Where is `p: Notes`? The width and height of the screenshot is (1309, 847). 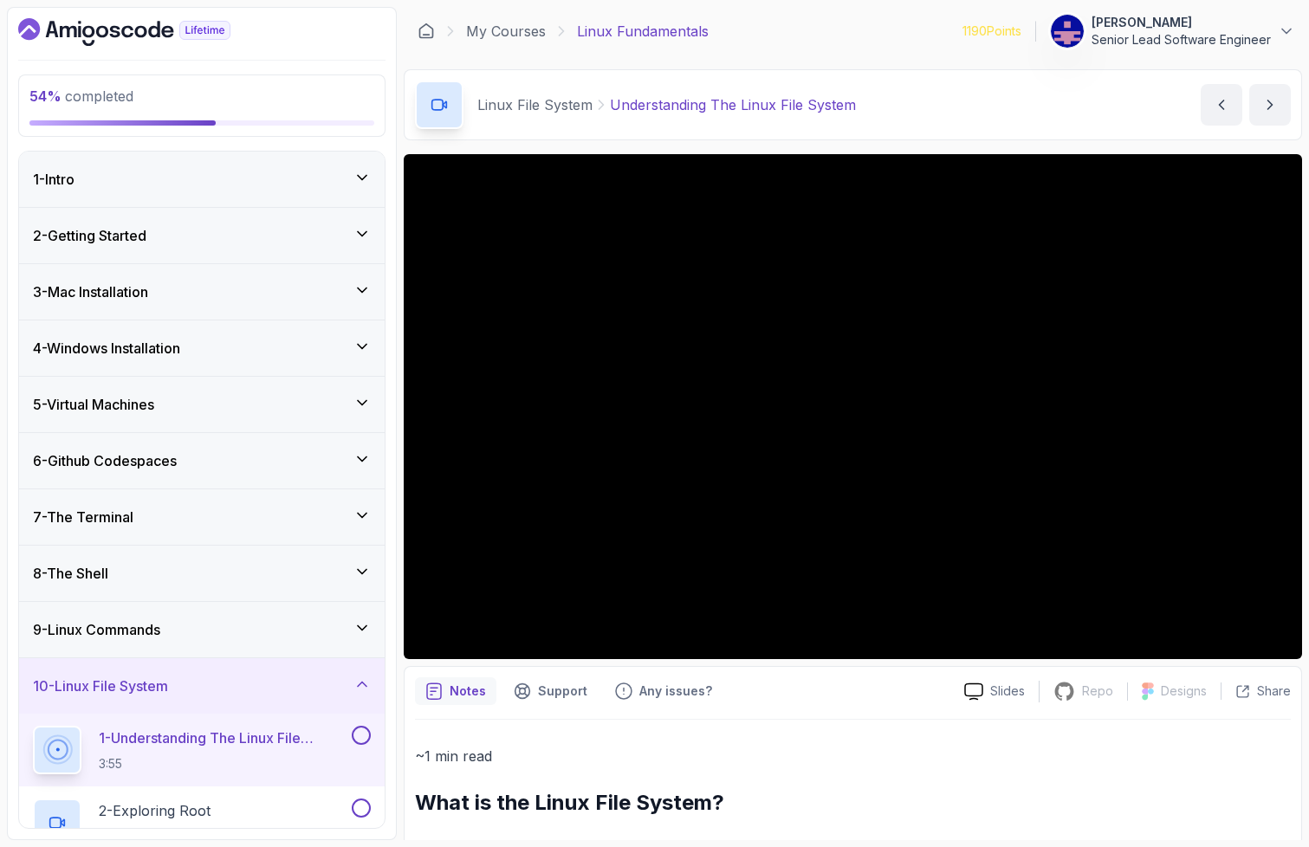 p: Notes is located at coordinates (468, 691).